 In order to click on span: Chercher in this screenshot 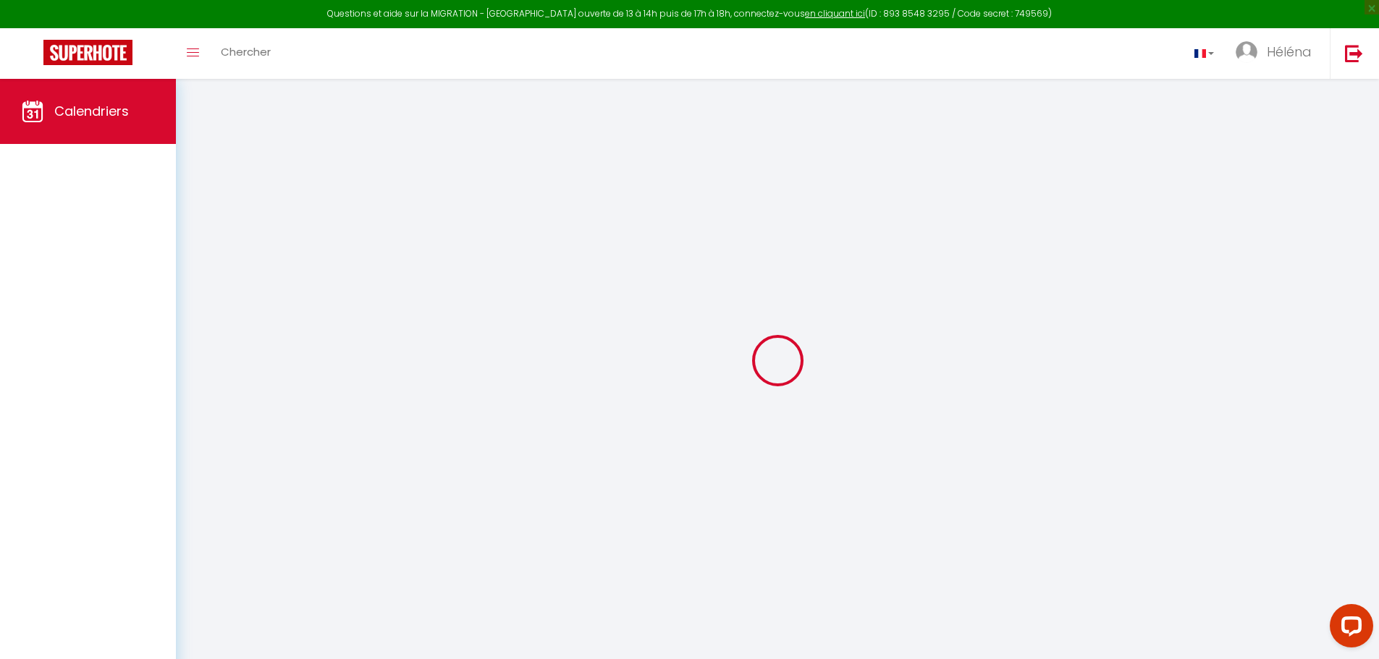, I will do `click(245, 51)`.